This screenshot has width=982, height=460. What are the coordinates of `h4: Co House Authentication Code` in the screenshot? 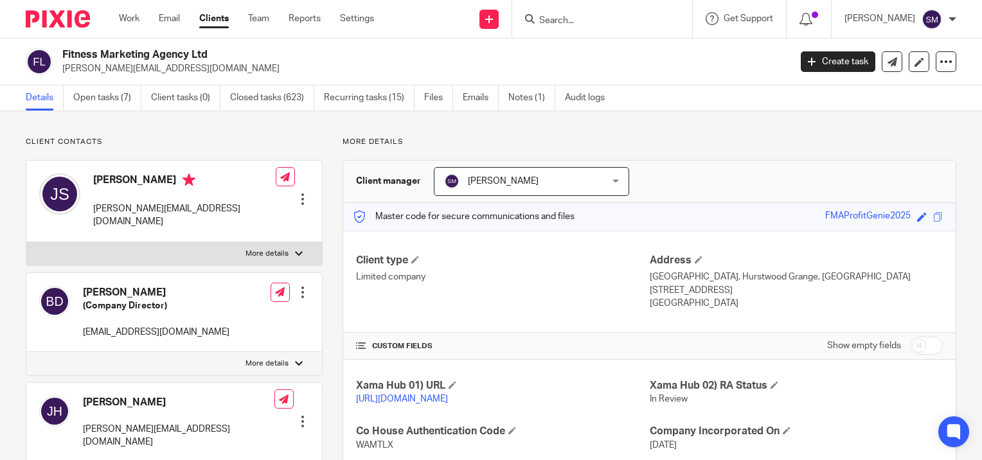 It's located at (503, 431).